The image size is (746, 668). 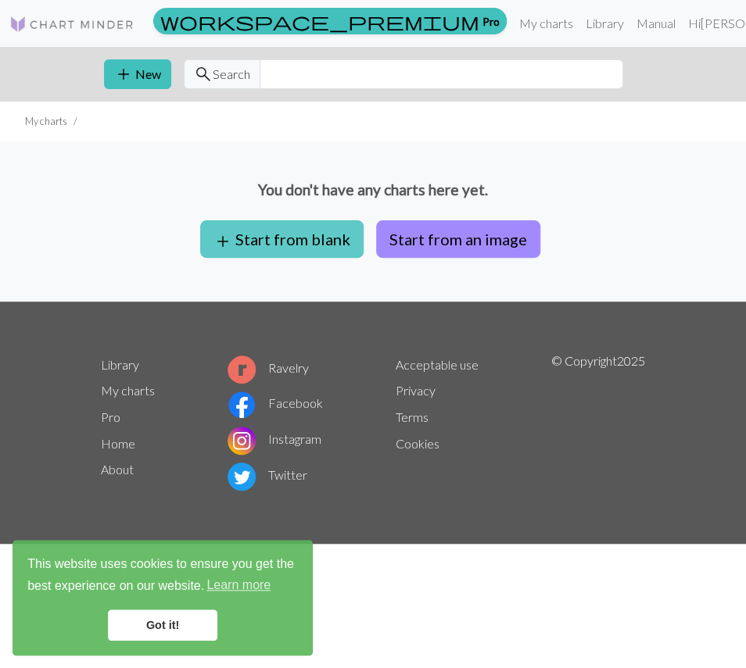 What do you see at coordinates (203, 74) in the screenshot?
I see `span: search` at bounding box center [203, 74].